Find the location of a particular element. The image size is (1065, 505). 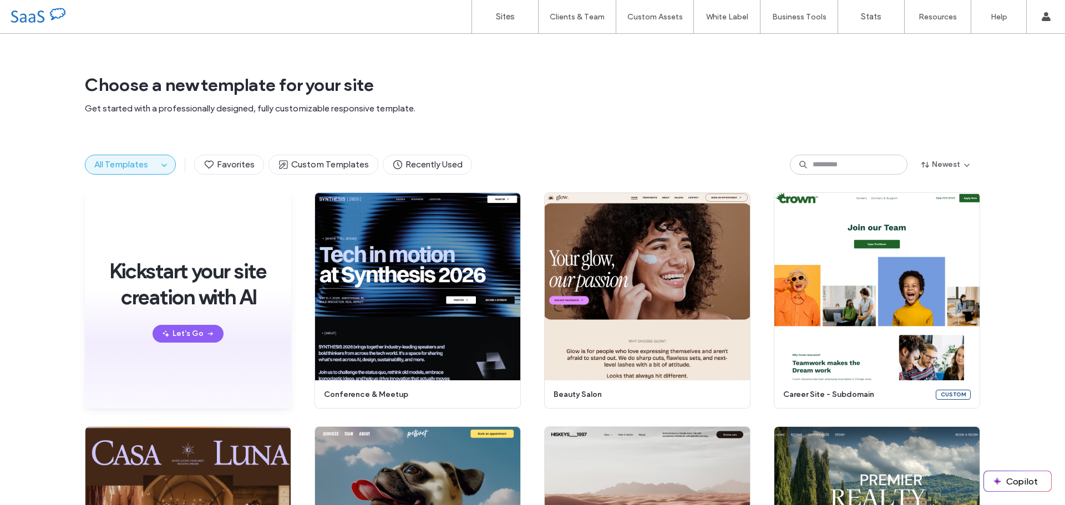

span: Kickstart your site creation with AI is located at coordinates (188, 284).